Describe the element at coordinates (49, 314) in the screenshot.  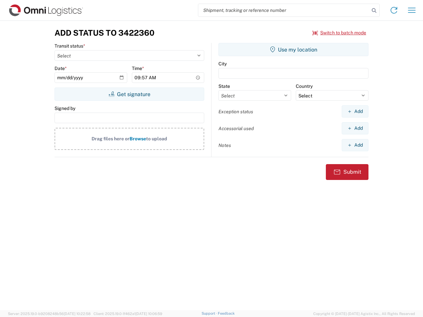
I see `span: Server: 2025.19.0-b9208248b56` at that location.